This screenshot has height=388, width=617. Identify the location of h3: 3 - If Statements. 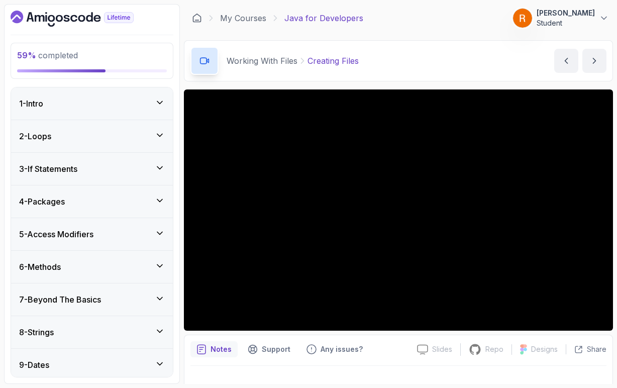
(48, 169).